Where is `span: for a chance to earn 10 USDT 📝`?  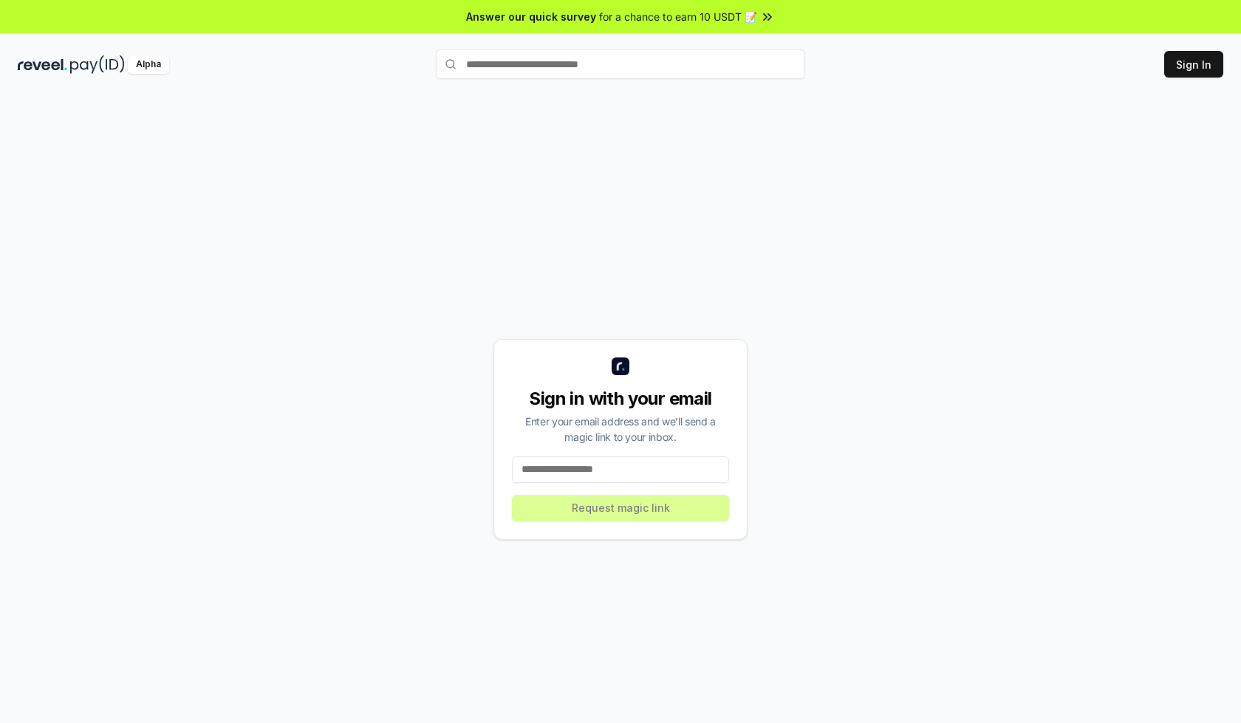
span: for a chance to earn 10 USDT 📝 is located at coordinates (678, 16).